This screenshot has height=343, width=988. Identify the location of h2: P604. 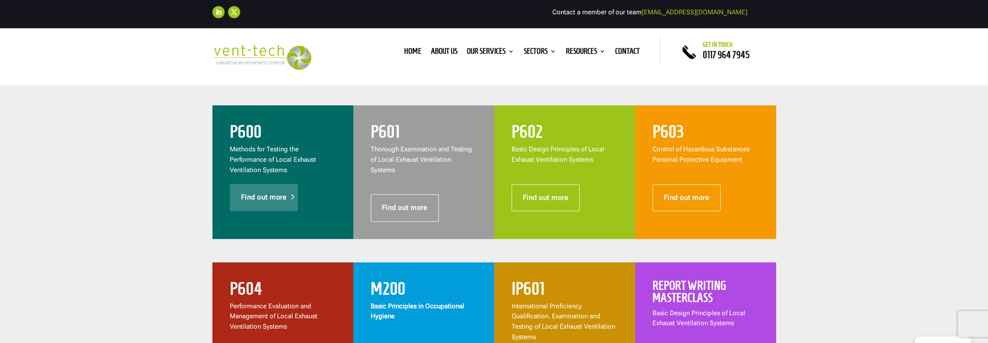
(283, 290).